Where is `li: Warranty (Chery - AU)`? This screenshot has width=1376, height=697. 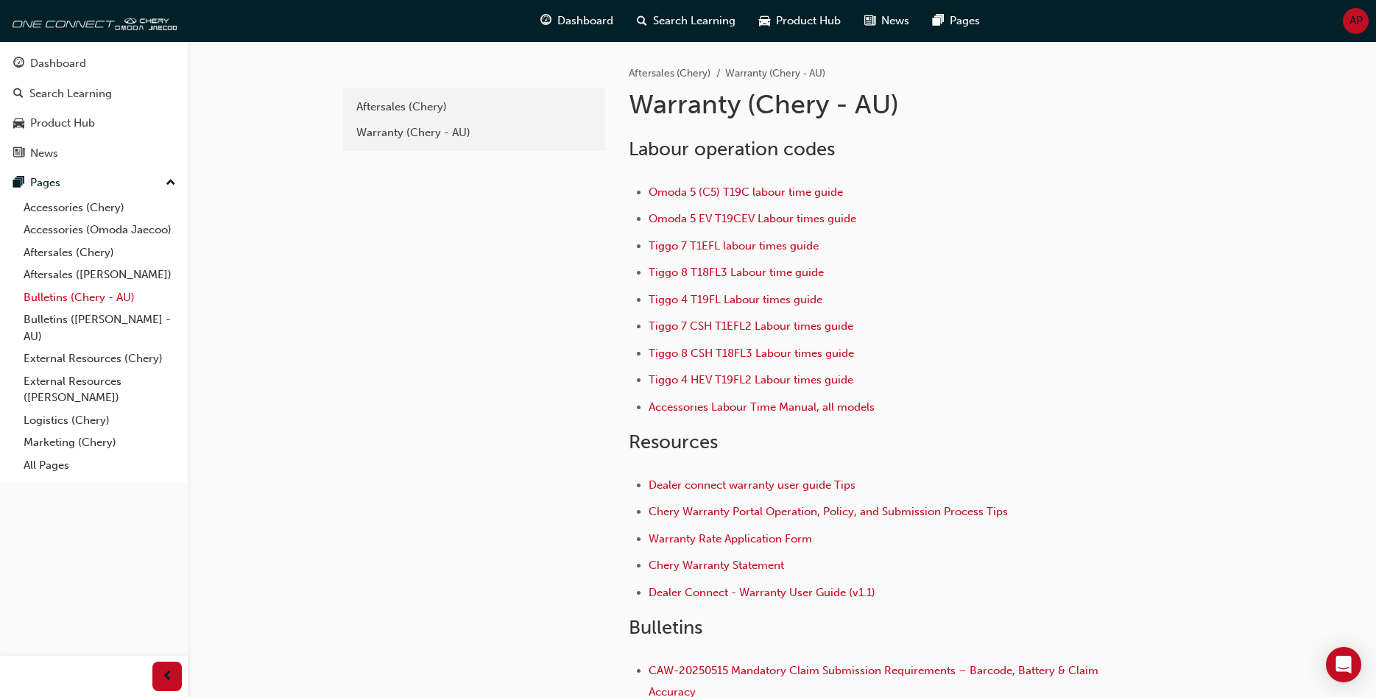
li: Warranty (Chery - AU) is located at coordinates (775, 74).